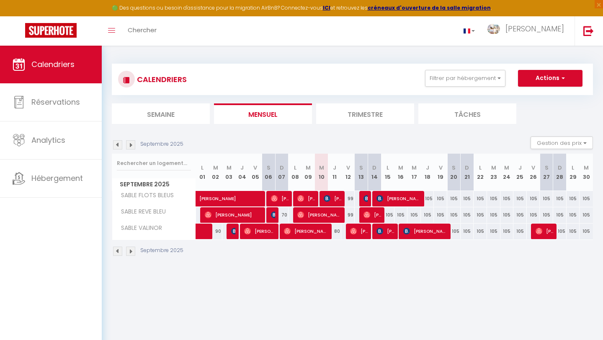  What do you see at coordinates (534, 172) in the screenshot?
I see `th: 26` at bounding box center [534, 172].